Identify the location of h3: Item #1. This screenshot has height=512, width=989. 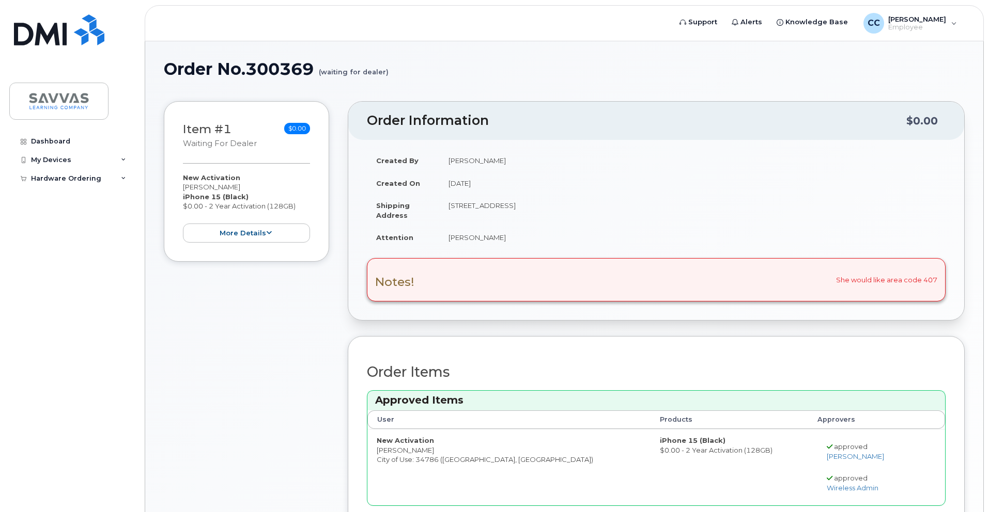
(220, 136).